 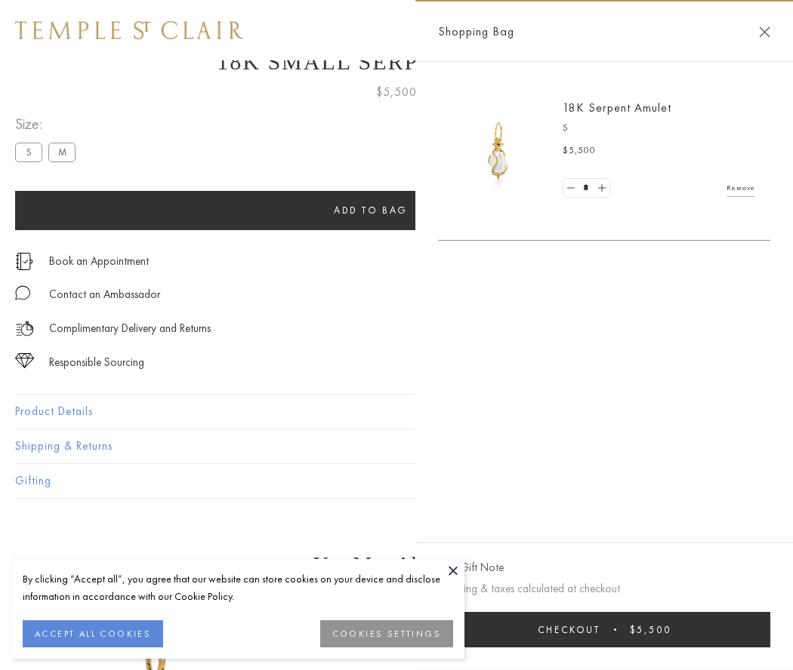 What do you see at coordinates (601, 188) in the screenshot?
I see `a: Set quantity to 2` at bounding box center [601, 188].